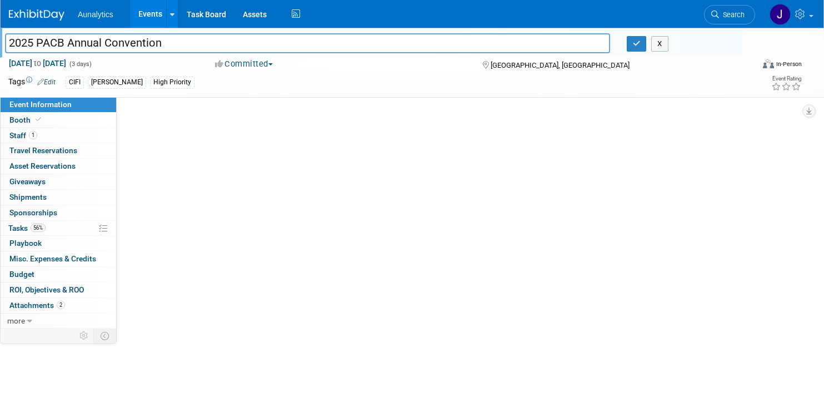 The height and width of the screenshot is (404, 824). Describe the element at coordinates (58, 306) in the screenshot. I see `a: Attachments2` at that location.